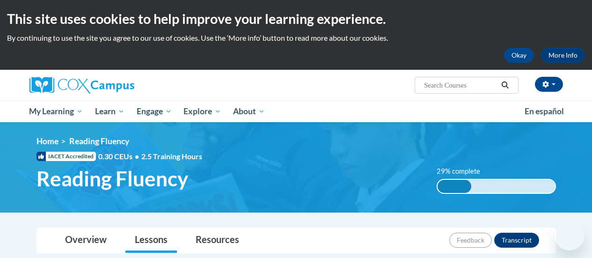  I want to click on img: Cox Campus, so click(82, 85).